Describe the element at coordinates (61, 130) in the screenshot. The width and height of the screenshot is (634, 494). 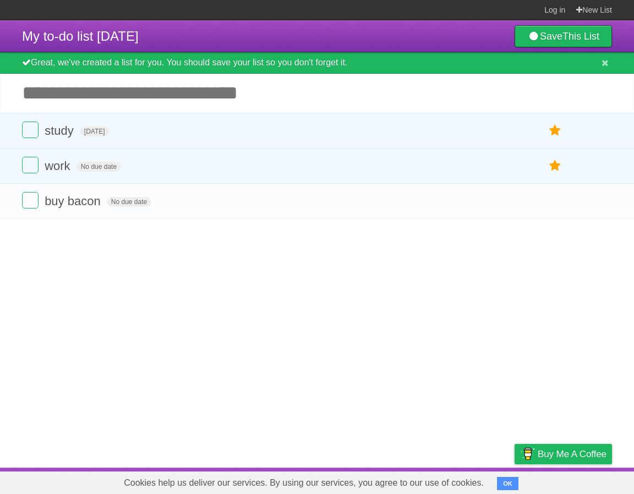
I see `span: study` at that location.